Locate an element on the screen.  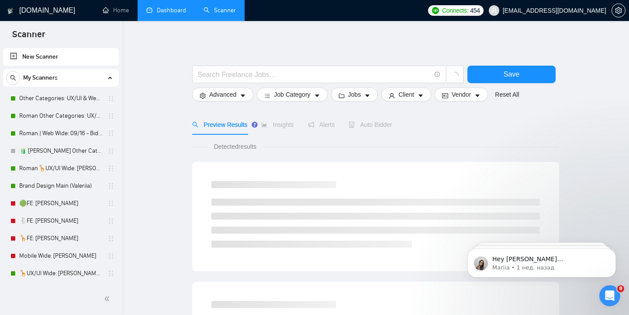
span: Jobs is located at coordinates (355, 94).